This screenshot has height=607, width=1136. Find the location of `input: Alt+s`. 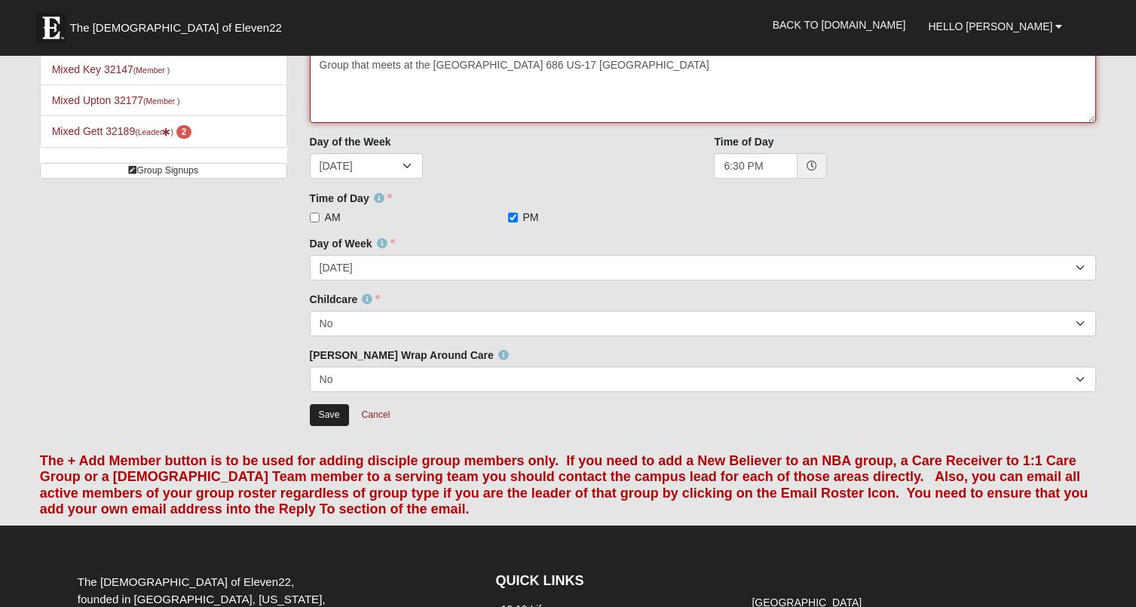

input: Alt+s is located at coordinates (329, 414).